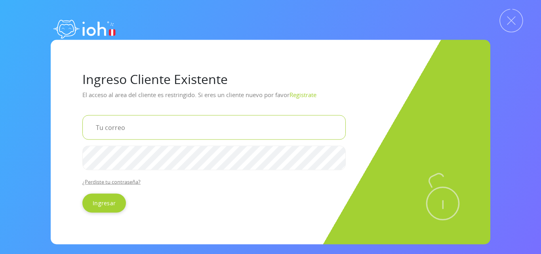 The width and height of the screenshot is (541, 254). I want to click on input: Tu correo, so click(214, 127).